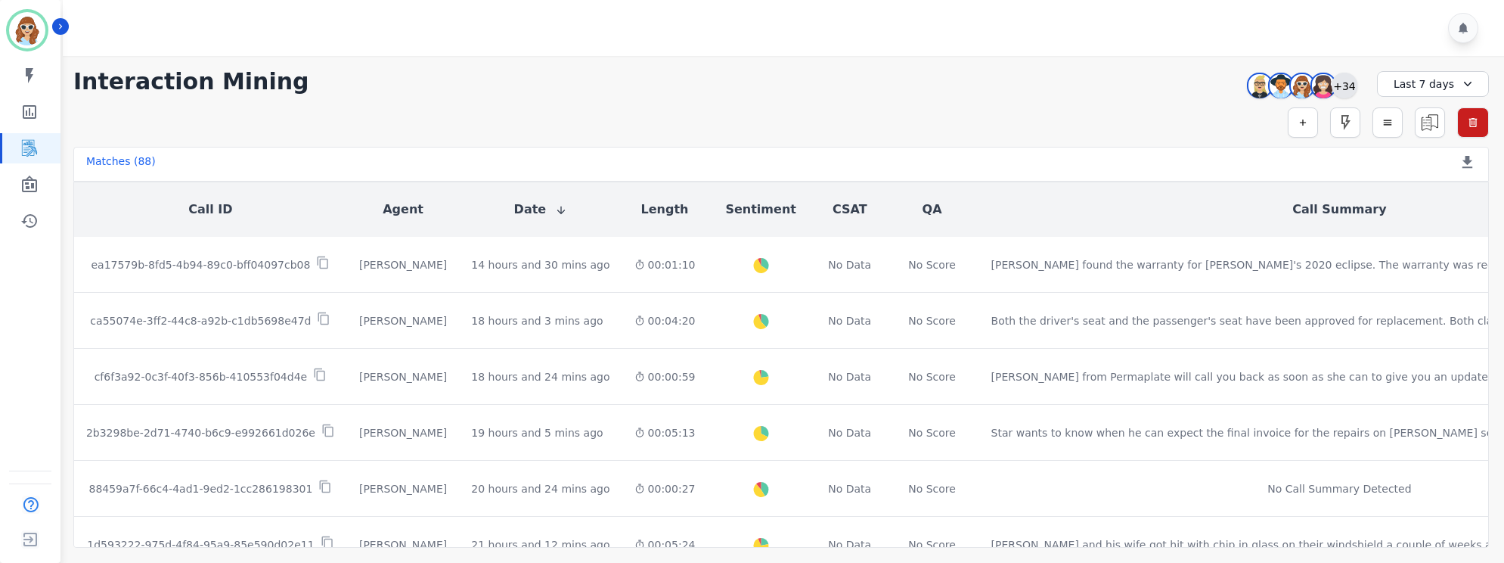 This screenshot has width=1504, height=563. What do you see at coordinates (200, 321) in the screenshot?
I see `p: ca55074e-3ff2-44c8-a92b-c1db5698e47d` at bounding box center [200, 321].